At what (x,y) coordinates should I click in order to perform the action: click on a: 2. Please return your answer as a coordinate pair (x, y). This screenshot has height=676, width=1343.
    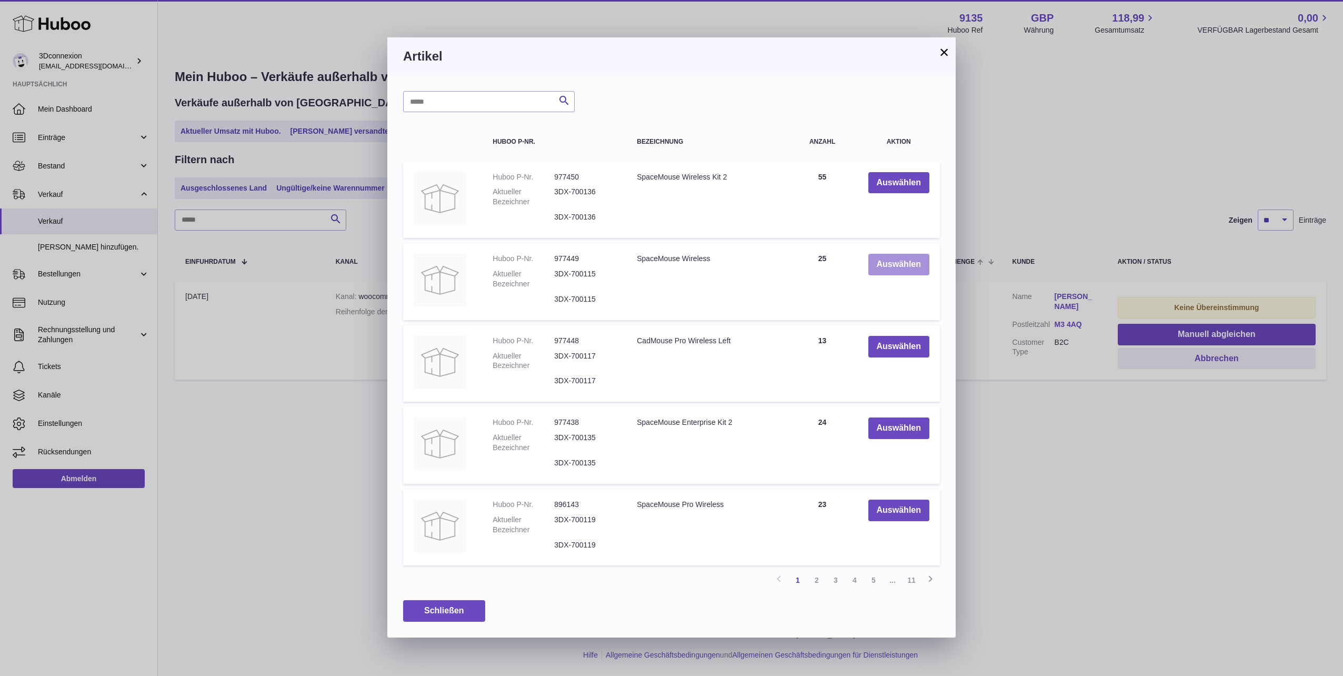
    Looking at the image, I should click on (817, 580).